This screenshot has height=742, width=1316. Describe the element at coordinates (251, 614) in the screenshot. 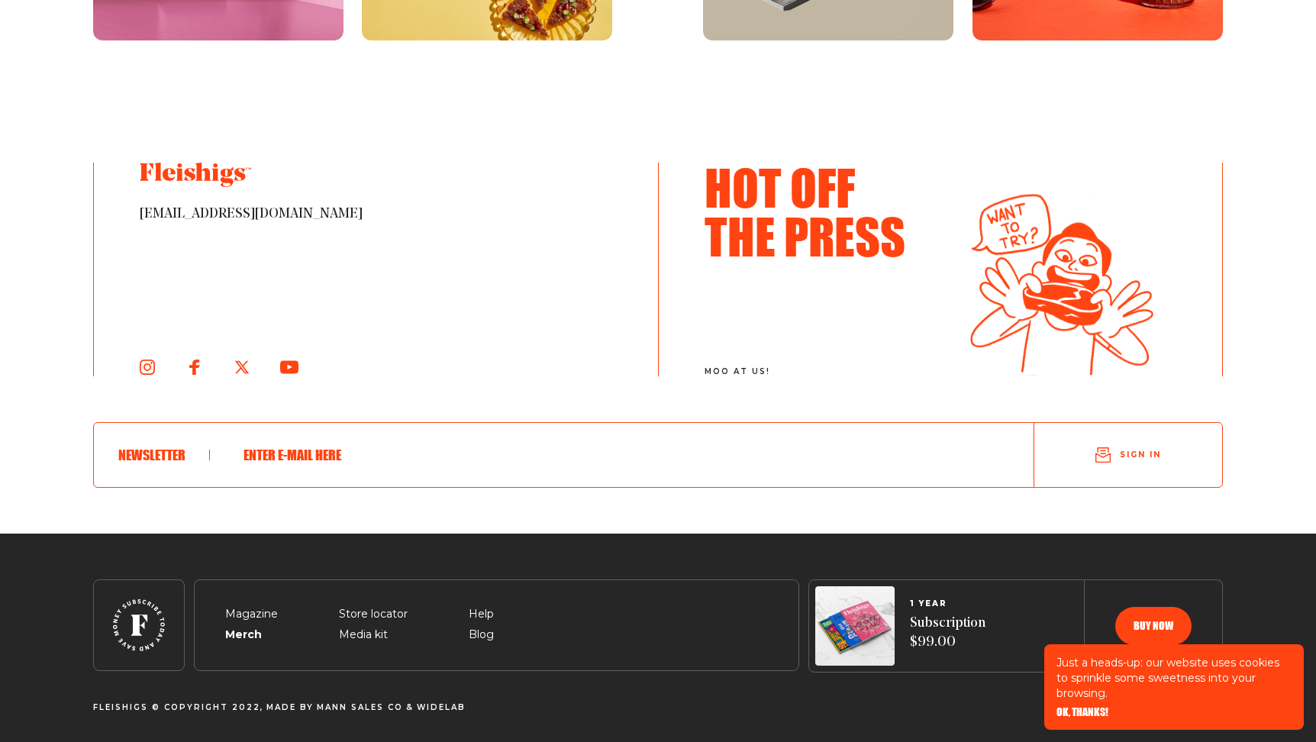

I see `a: Magazine` at that location.